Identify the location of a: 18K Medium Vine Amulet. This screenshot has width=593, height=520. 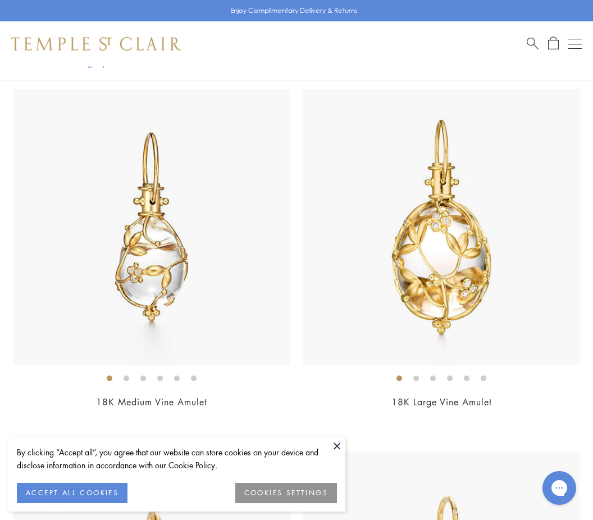
(152, 402).